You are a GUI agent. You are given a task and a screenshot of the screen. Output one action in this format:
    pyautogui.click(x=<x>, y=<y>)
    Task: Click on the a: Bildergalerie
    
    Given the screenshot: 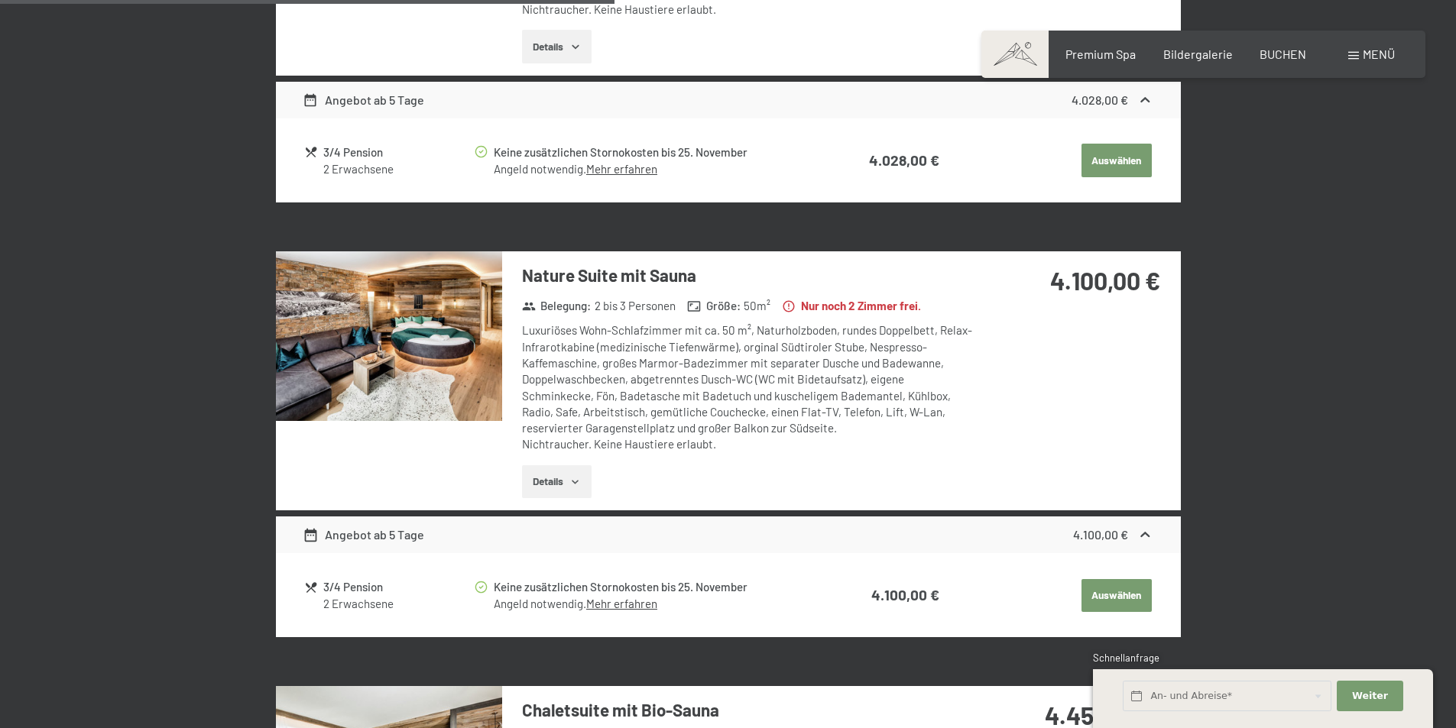 What is the action you would take?
    pyautogui.click(x=1197, y=53)
    